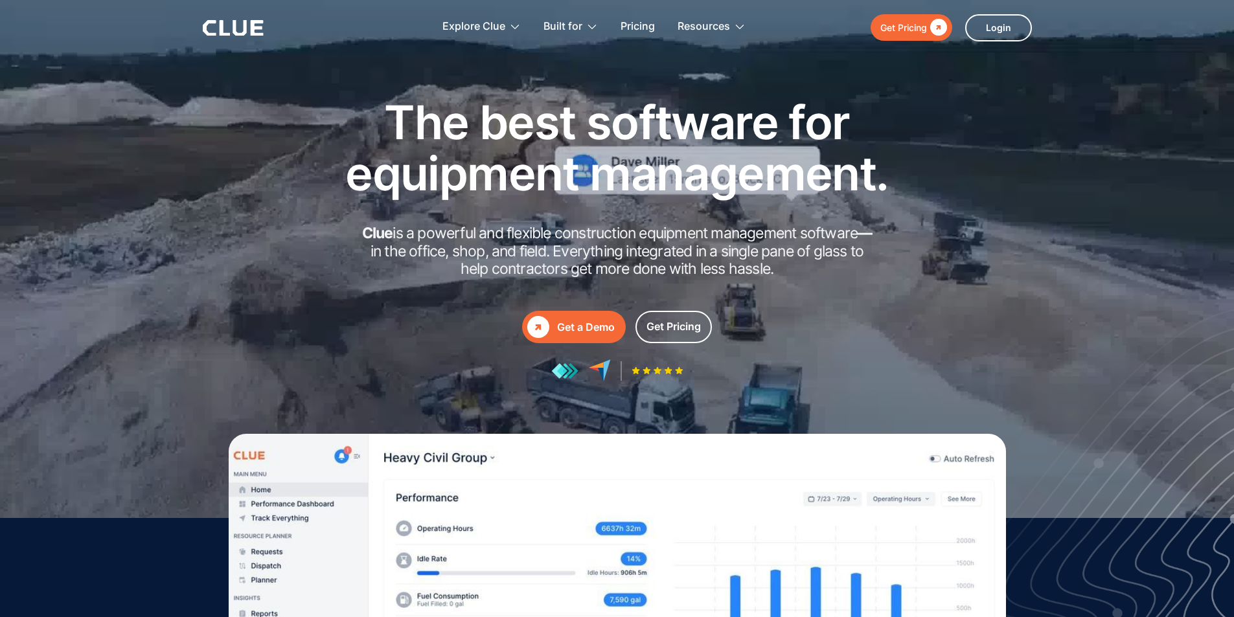 The image size is (1234, 617). I want to click on h1: The best software for equipment management., so click(617, 148).